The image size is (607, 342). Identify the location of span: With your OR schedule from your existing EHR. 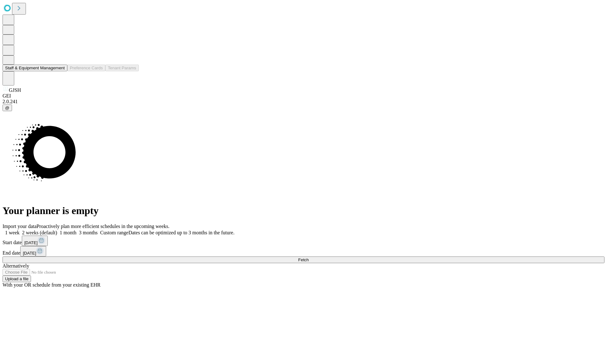
(52, 284).